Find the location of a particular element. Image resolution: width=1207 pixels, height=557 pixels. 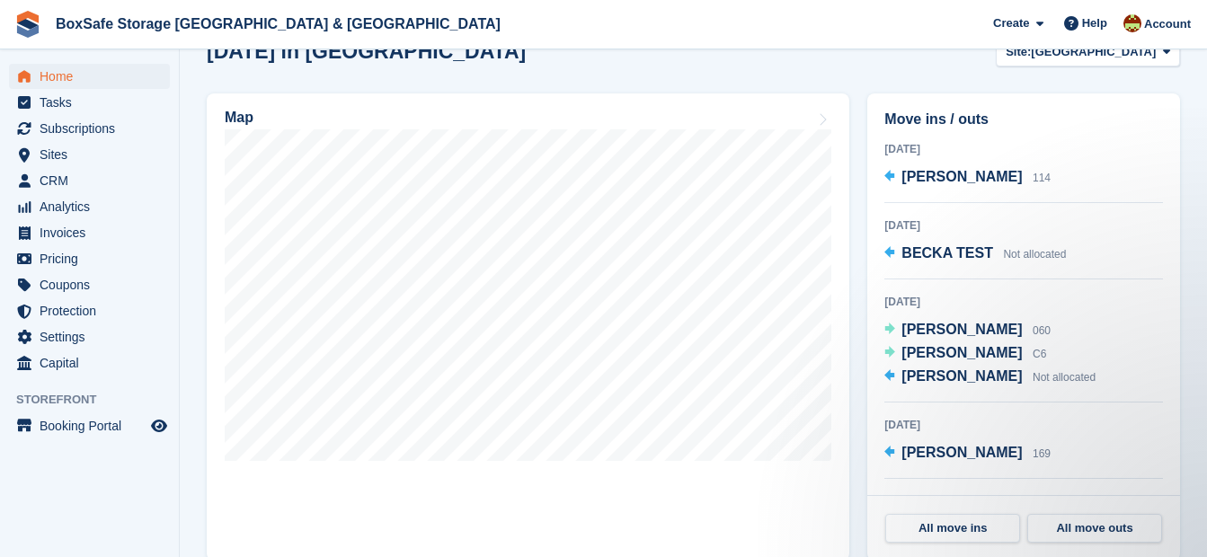

a: BECKA TEST Not allocated is located at coordinates (975, 254).